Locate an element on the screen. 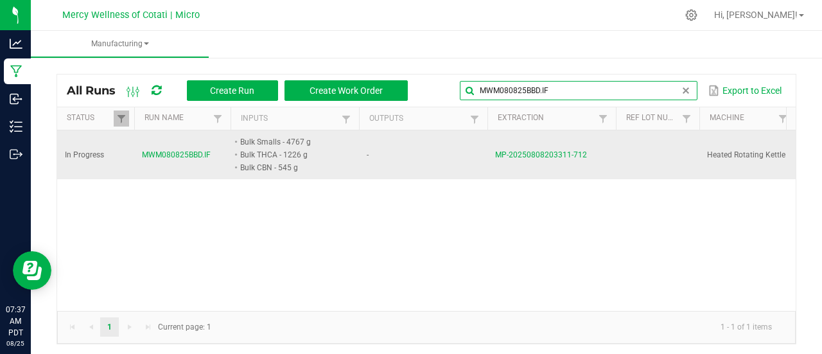 This screenshot has height=354, width=822. span: Create Run is located at coordinates (232, 91).